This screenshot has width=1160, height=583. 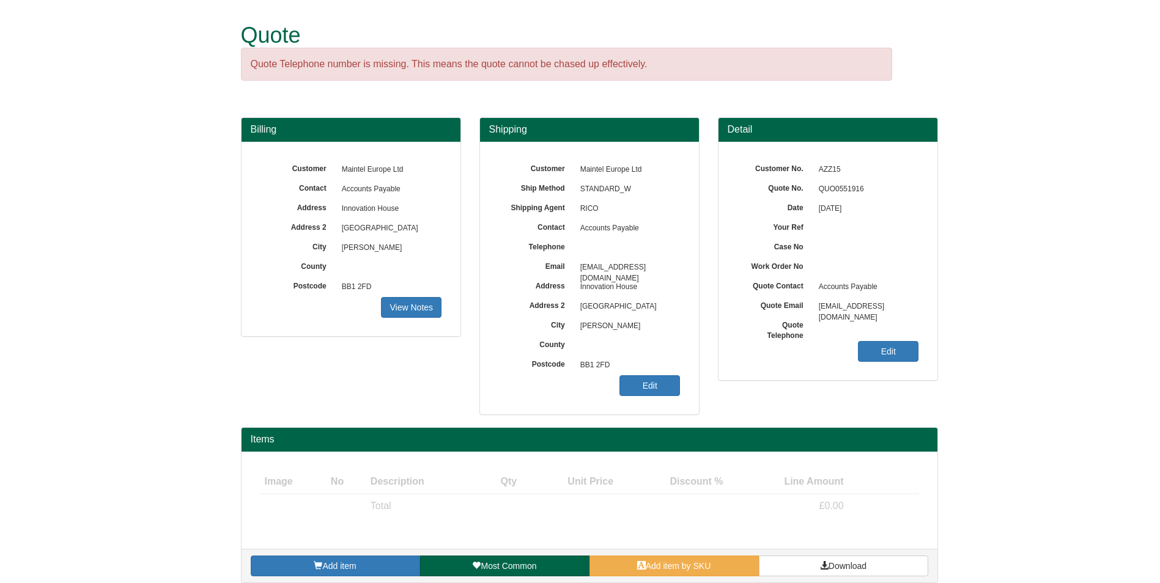 What do you see at coordinates (848, 566) in the screenshot?
I see `span: Download` at bounding box center [848, 566].